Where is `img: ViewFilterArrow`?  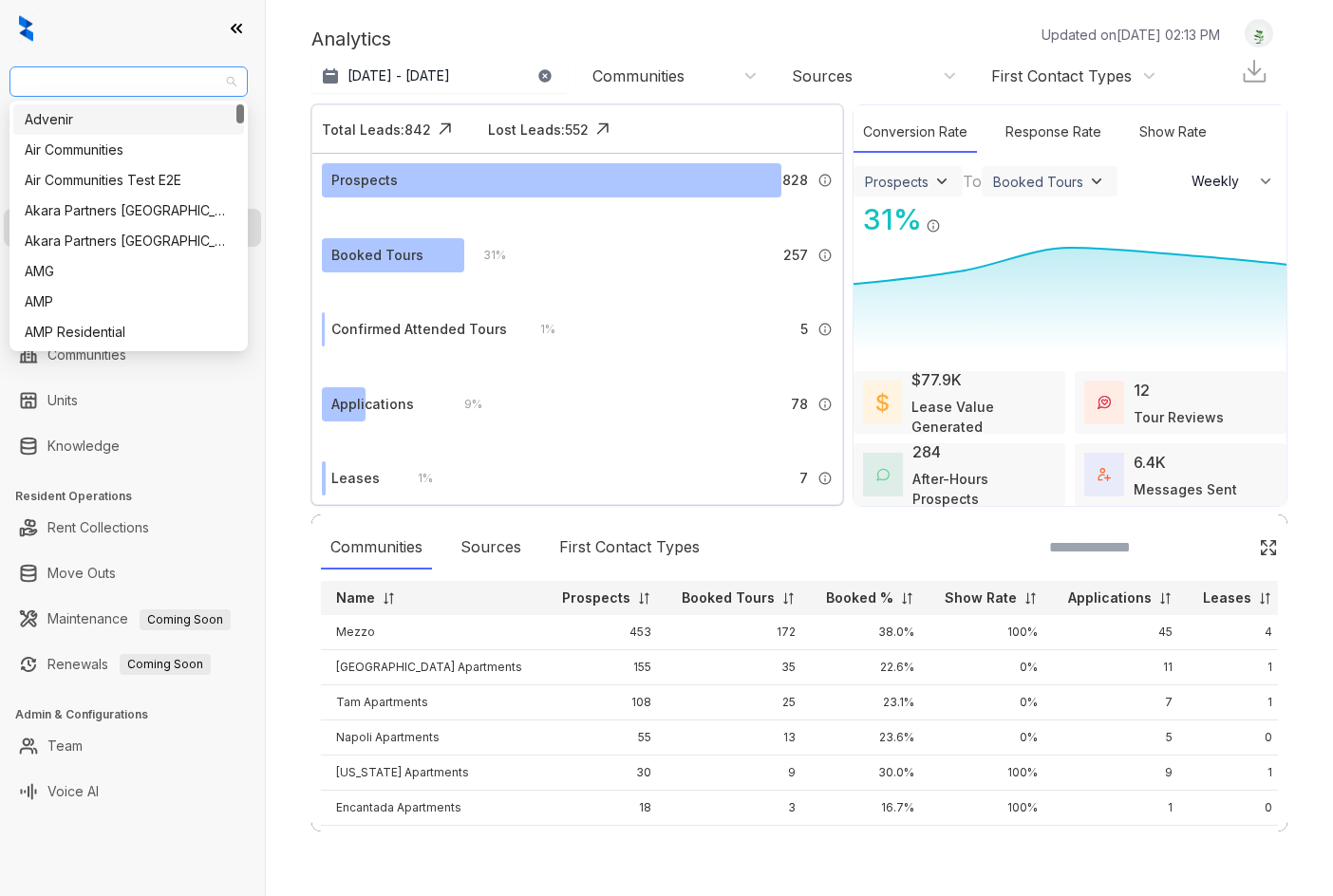 img: ViewFilterArrow is located at coordinates (1097, 182).